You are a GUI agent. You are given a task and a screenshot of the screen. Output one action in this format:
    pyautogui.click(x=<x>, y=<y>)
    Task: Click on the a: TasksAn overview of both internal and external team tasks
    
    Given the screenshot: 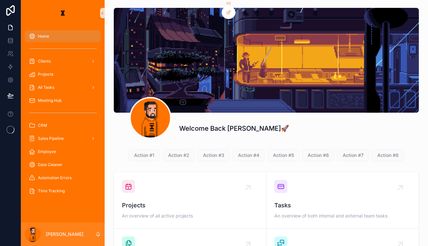 What is the action you would take?
    pyautogui.click(x=343, y=200)
    